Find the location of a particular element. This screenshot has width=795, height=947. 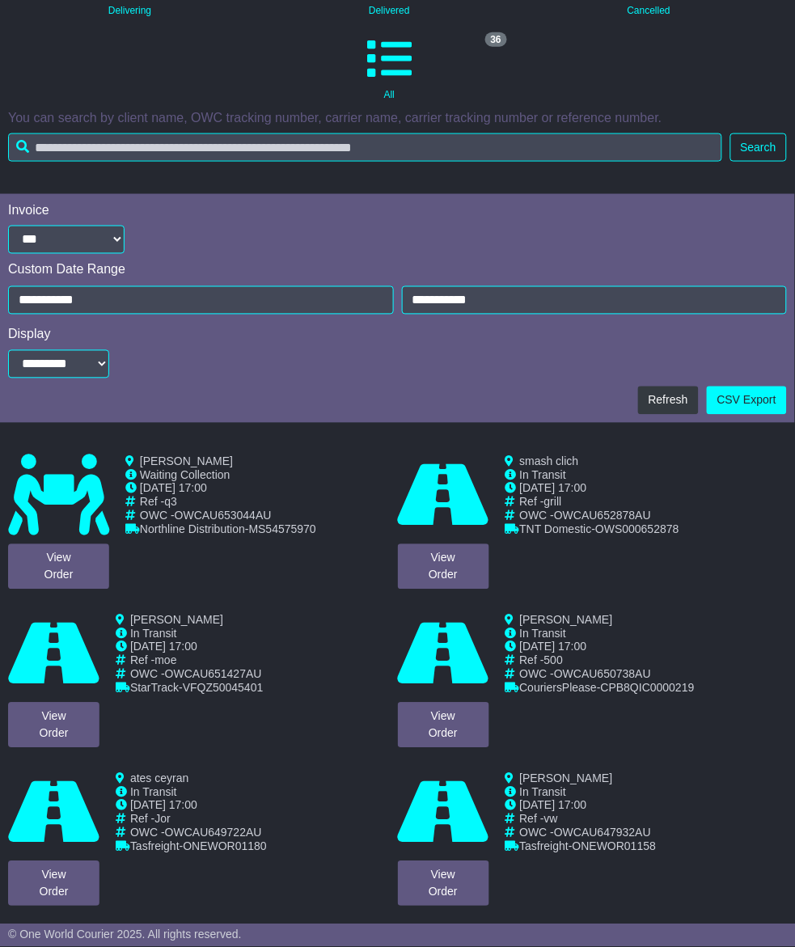

div: Display is located at coordinates (397, 334).